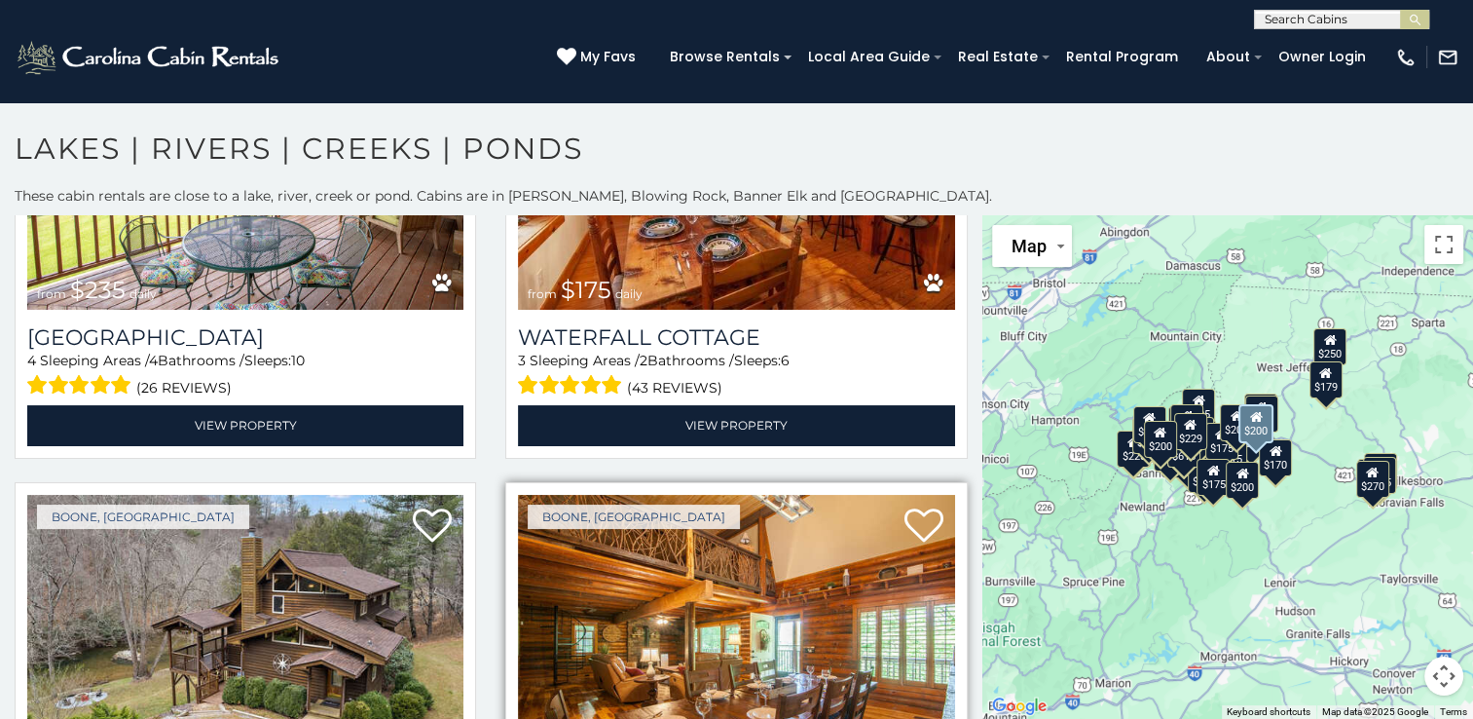 This screenshot has width=1473, height=719. Describe the element at coordinates (1231, 451) in the screenshot. I see `div: $315` at that location.